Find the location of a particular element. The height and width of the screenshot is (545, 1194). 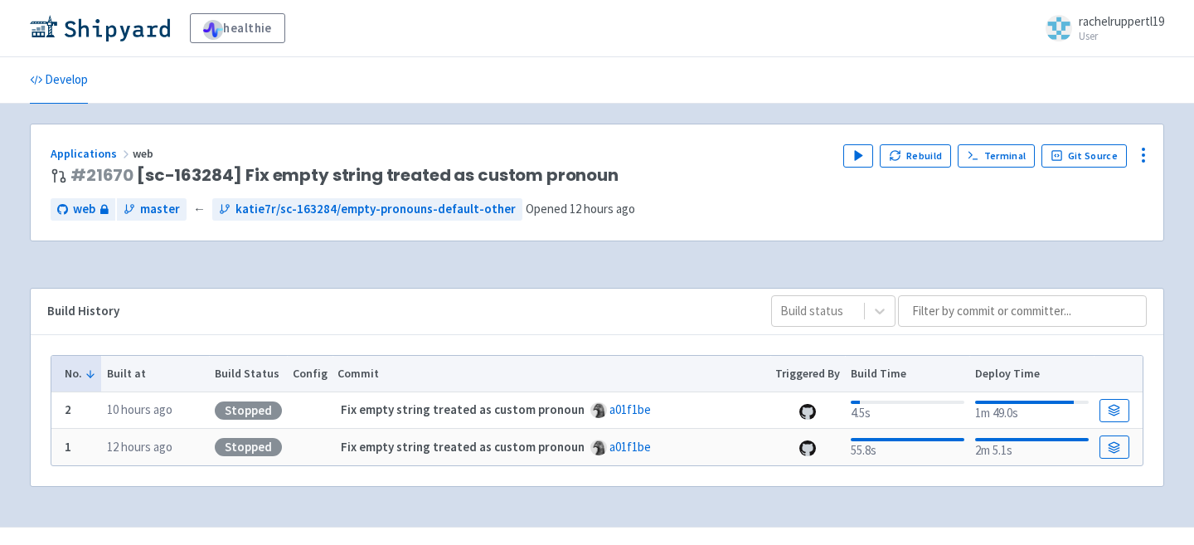

span: Opened is located at coordinates (581, 208).